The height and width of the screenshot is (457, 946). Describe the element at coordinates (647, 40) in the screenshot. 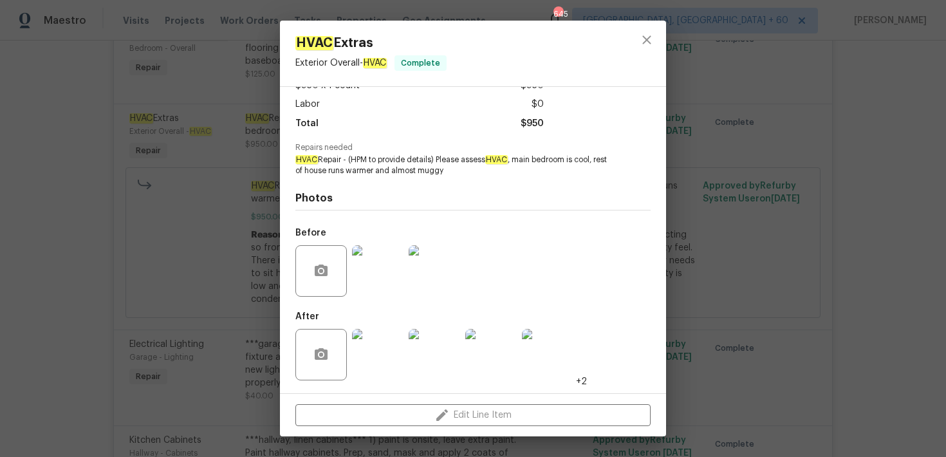

I see `button: close` at that location.